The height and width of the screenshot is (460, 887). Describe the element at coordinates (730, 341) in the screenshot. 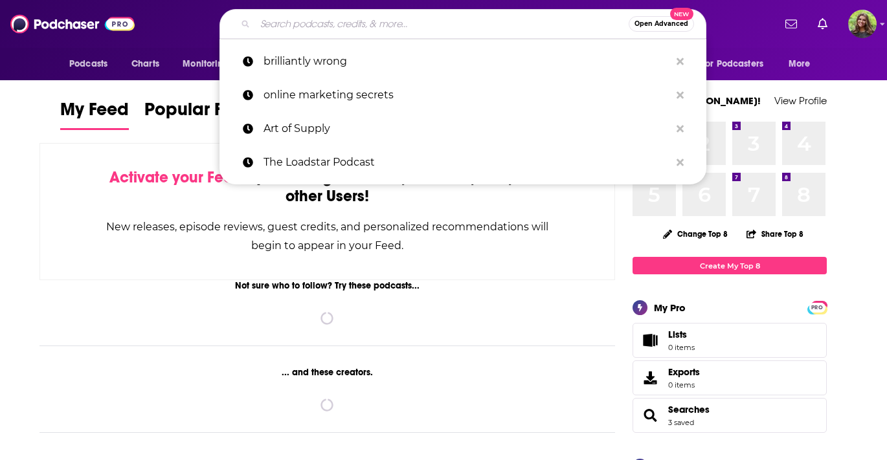

I see `a: Lists` at that location.